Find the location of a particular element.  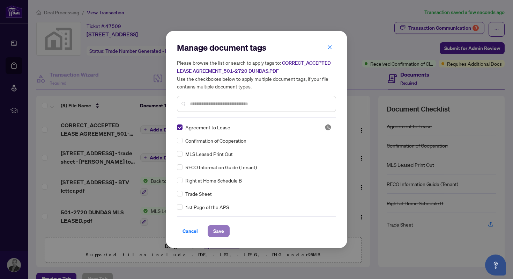

span: Agreement to Lease is located at coordinates (208, 127).